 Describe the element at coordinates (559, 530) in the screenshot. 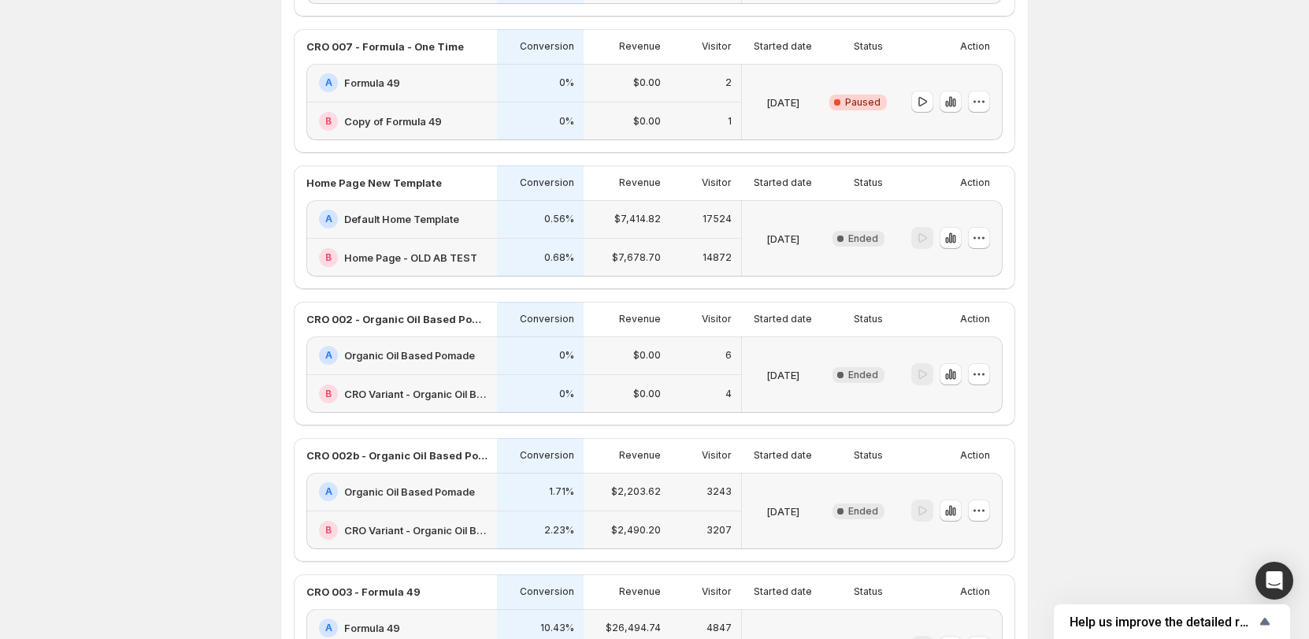

I see `p: 2.23%` at that location.